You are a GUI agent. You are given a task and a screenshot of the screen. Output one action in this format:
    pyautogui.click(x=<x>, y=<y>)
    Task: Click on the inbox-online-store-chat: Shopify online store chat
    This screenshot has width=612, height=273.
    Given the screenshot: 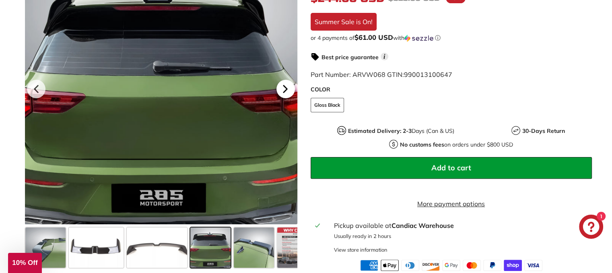 What is the action you would take?
    pyautogui.click(x=591, y=227)
    